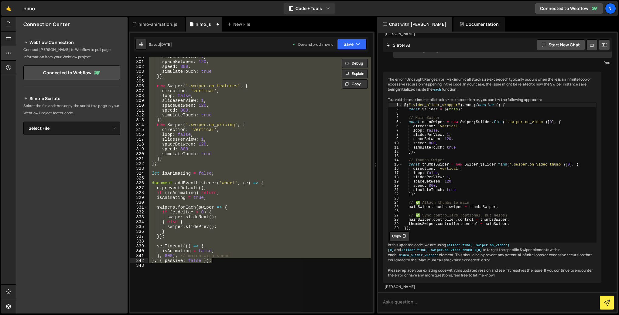 This screenshot has width=619, height=315. Describe the element at coordinates (395, 139) in the screenshot. I see `div: 9` at that location.